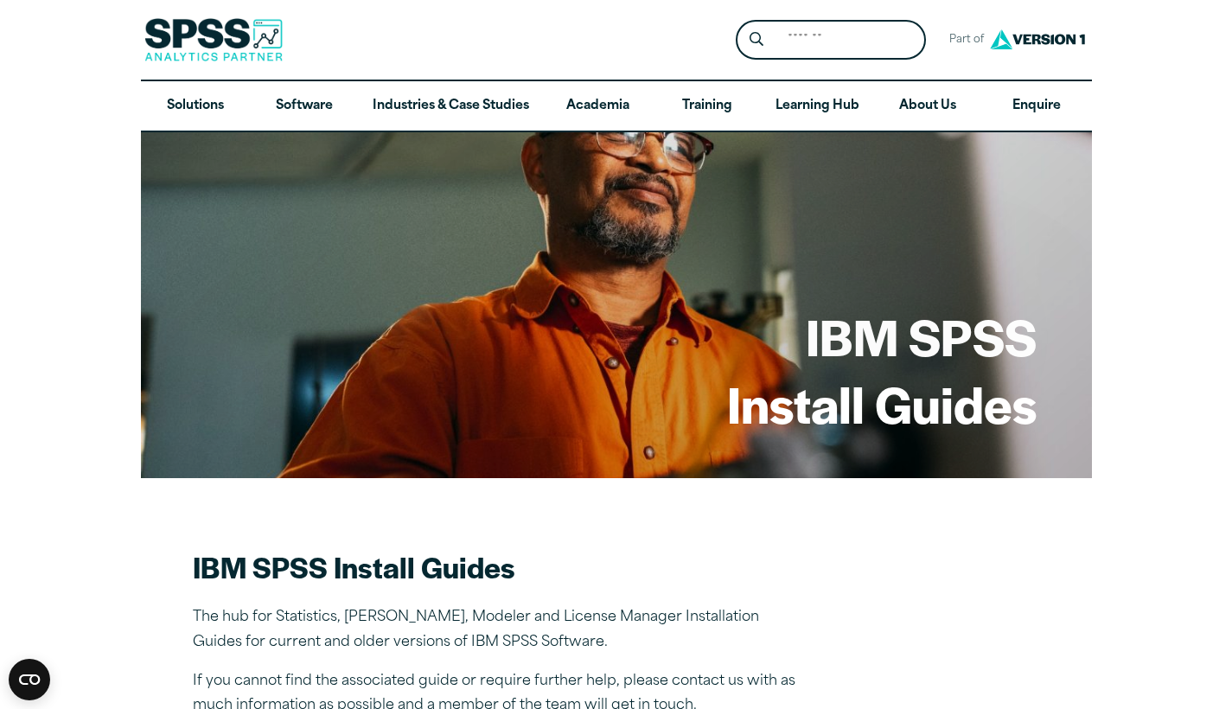  I want to click on span: Part of, so click(962, 40).